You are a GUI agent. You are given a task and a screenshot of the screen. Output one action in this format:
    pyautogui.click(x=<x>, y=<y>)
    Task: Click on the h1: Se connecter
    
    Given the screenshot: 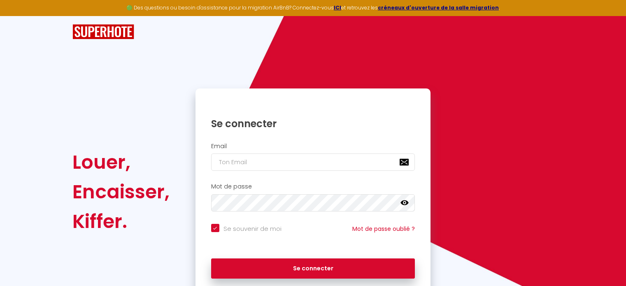 What is the action you would take?
    pyautogui.click(x=313, y=124)
    